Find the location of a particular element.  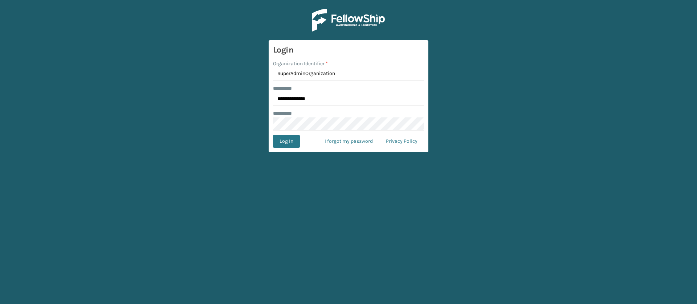

button: Log In is located at coordinates (286, 142).